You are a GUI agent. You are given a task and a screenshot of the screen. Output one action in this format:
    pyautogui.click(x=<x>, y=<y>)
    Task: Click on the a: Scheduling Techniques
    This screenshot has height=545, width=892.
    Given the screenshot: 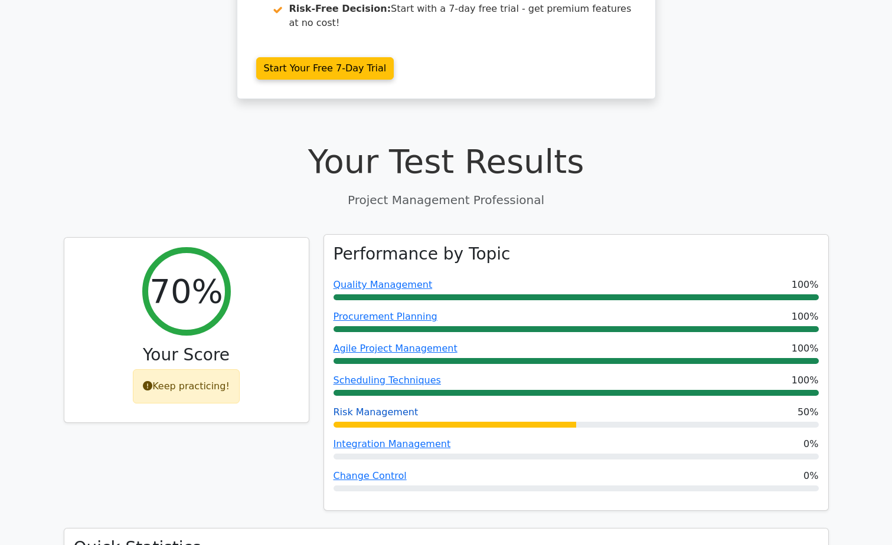 What is the action you would take?
    pyautogui.click(x=387, y=380)
    